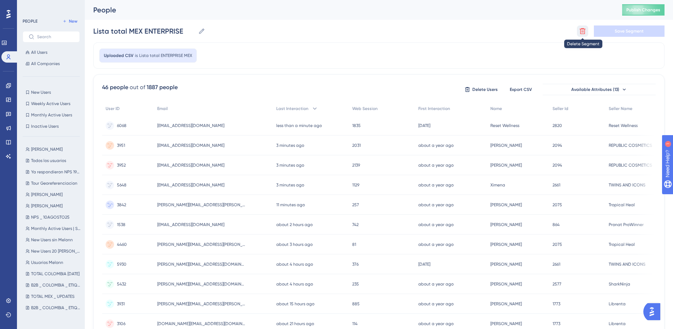 This screenshot has height=329, width=673. Describe the element at coordinates (496, 108) in the screenshot. I see `span: Name` at that location.